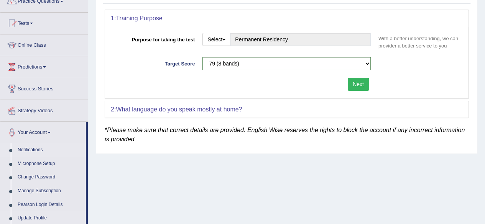  Describe the element at coordinates (286, 110) in the screenshot. I see `div: 2:` at that location.